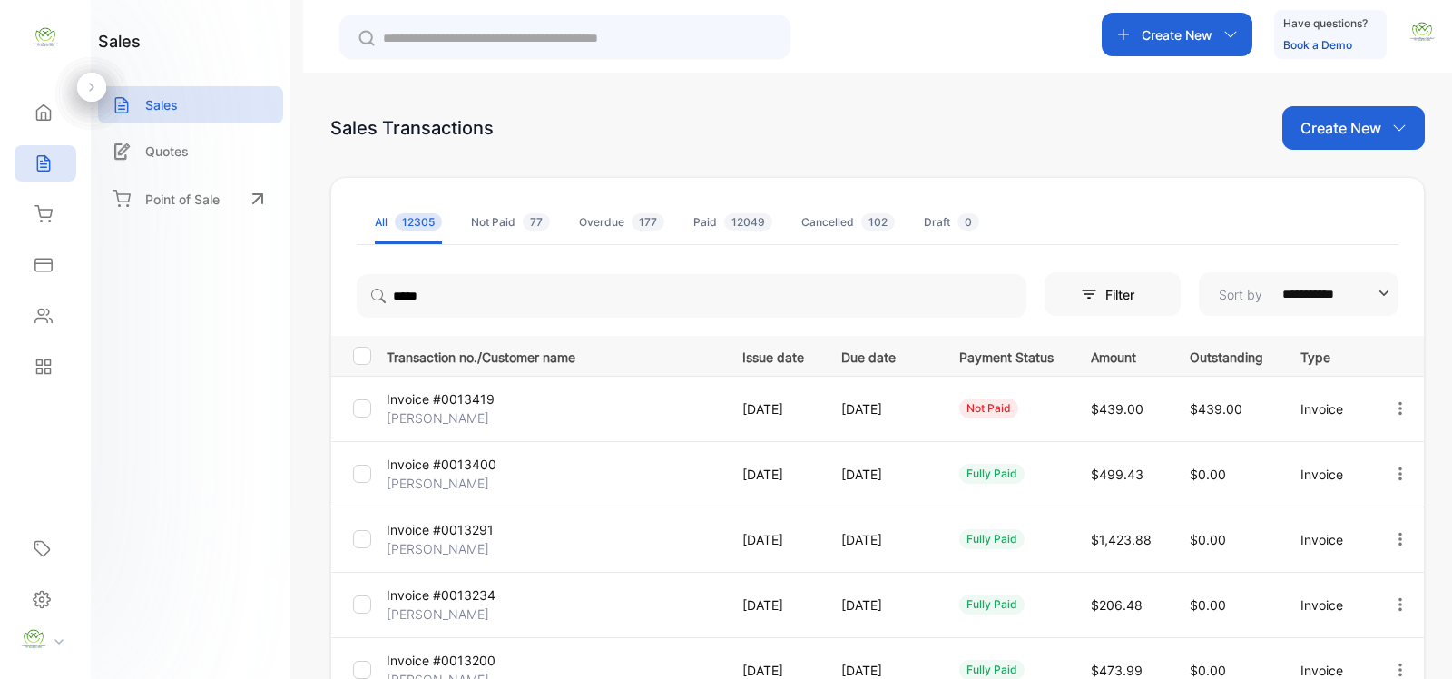 The image size is (1452, 679). What do you see at coordinates (1325, 24) in the screenshot?
I see `p: Have questions?` at bounding box center [1325, 24].